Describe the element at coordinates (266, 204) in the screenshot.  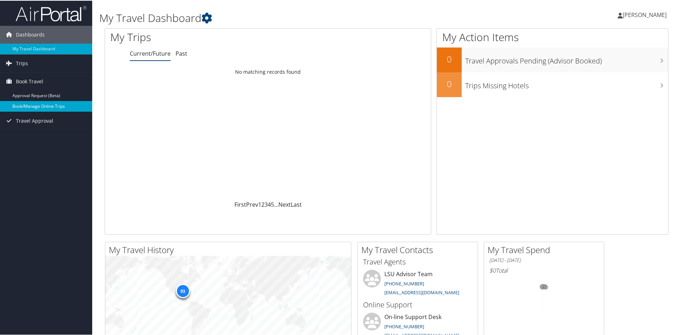
I see `a: 3` at that location.